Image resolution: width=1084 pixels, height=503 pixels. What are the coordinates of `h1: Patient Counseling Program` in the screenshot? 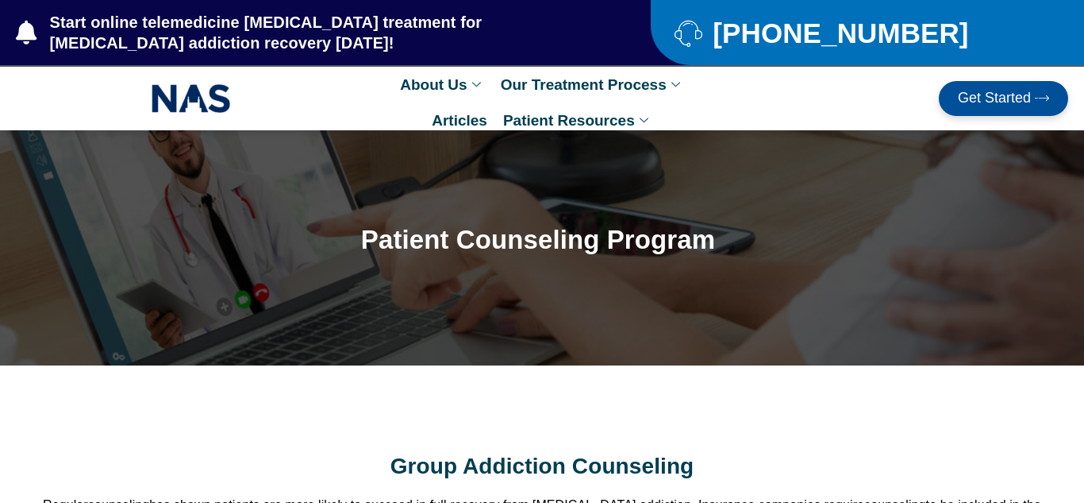 It's located at (537, 240).